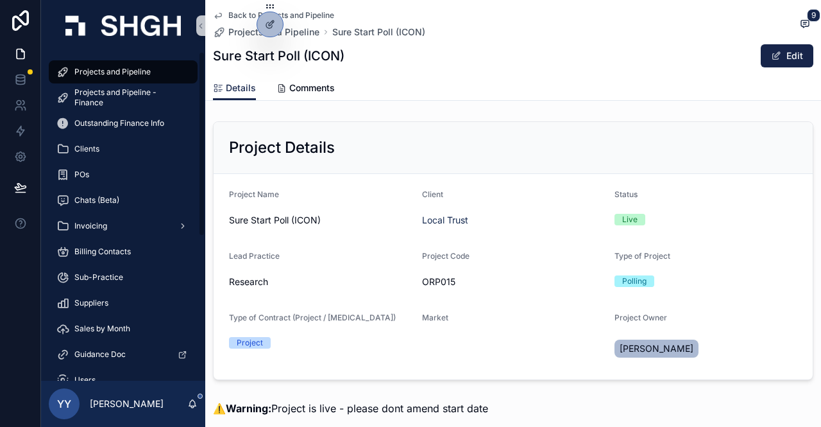 The width and height of the screenshot is (821, 427). What do you see at coordinates (97, 200) in the screenshot?
I see `span: Chats (Beta)` at bounding box center [97, 200].